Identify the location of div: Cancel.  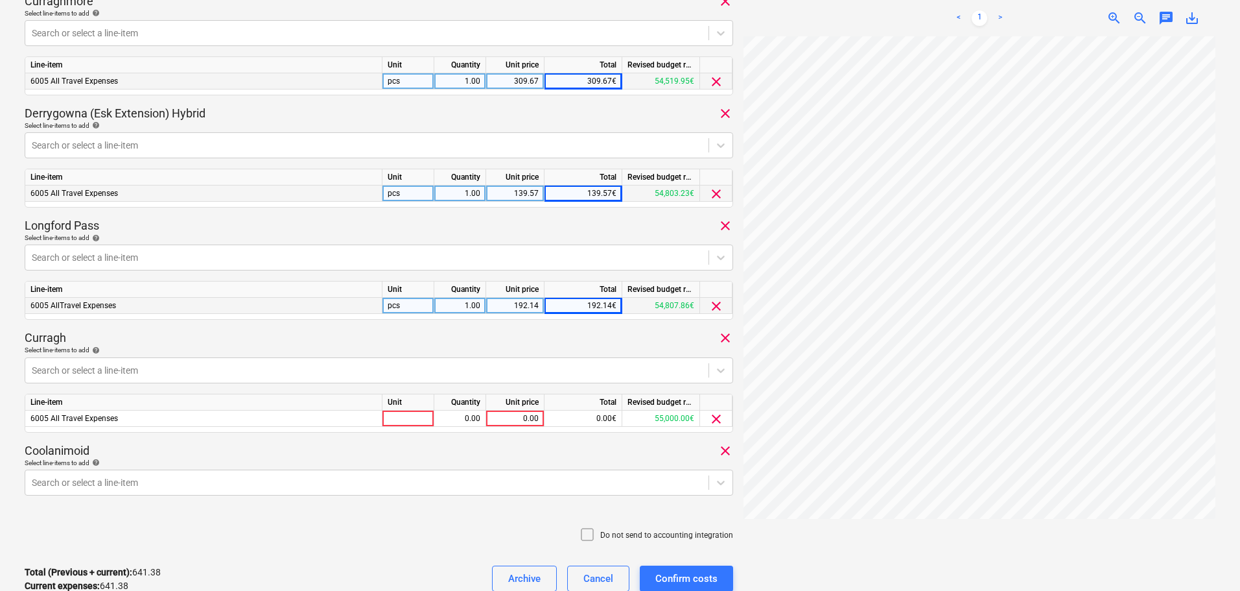
(598, 578).